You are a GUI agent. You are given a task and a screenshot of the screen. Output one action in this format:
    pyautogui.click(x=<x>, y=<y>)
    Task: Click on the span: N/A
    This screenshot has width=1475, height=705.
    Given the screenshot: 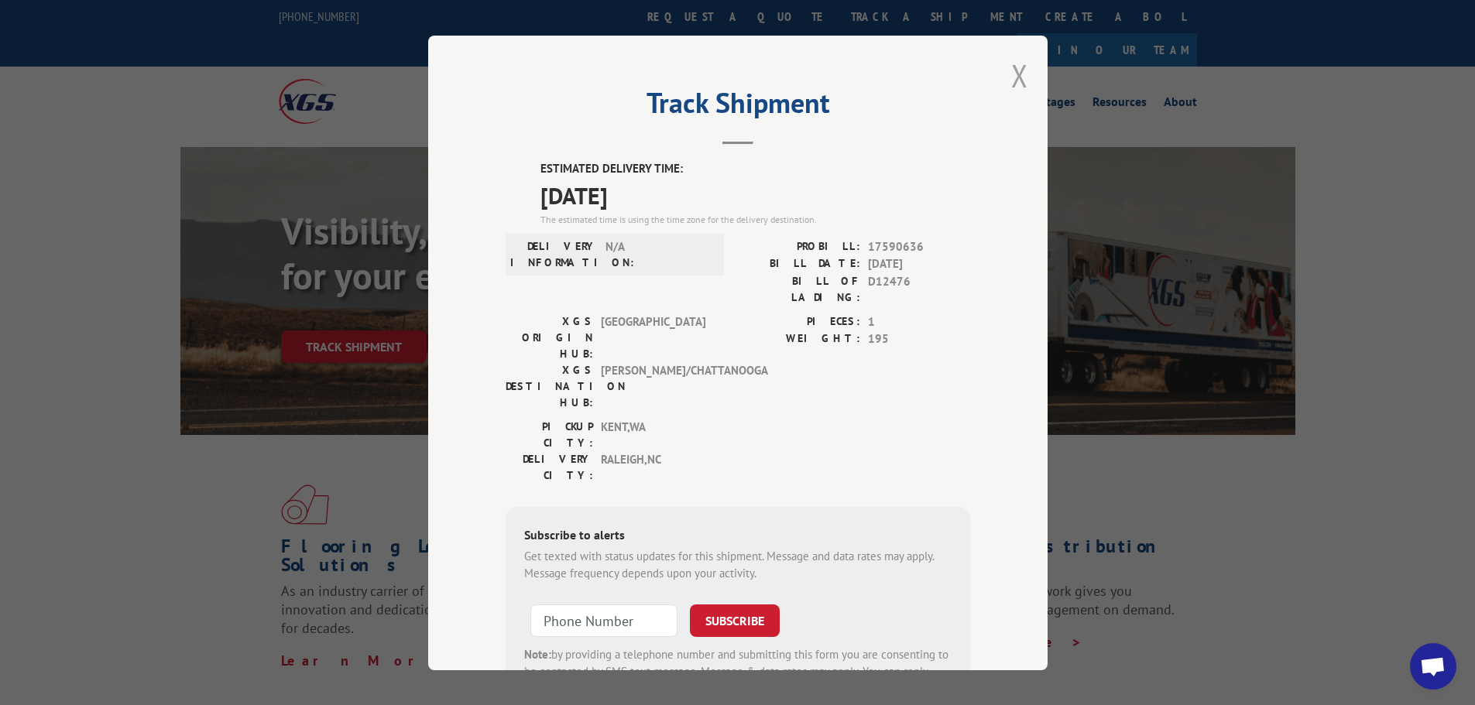 What is the action you would take?
    pyautogui.click(x=657, y=254)
    